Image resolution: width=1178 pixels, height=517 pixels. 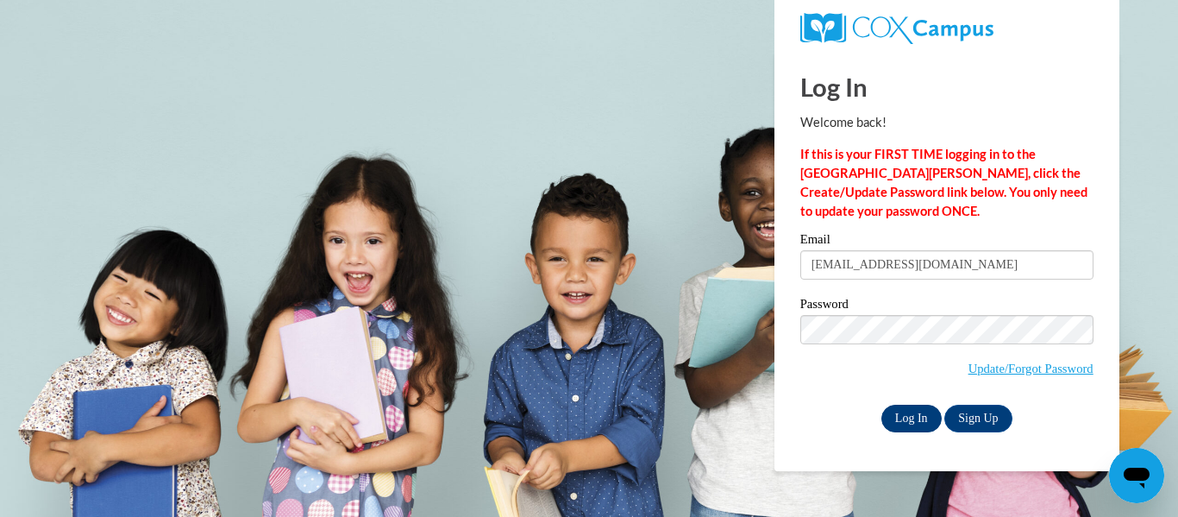 What do you see at coordinates (978, 418) in the screenshot?
I see `a: Sign Up` at bounding box center [978, 418].